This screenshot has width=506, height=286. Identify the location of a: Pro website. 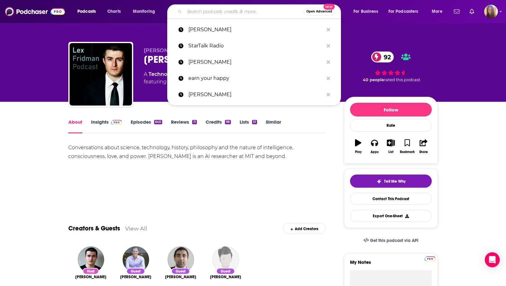
(430, 258).